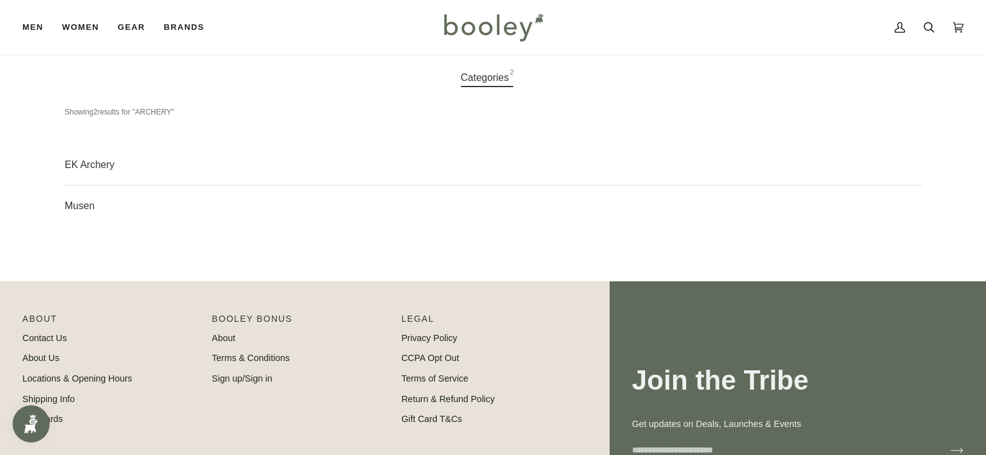  Describe the element at coordinates (435, 378) in the screenshot. I see `a: Terms of Service` at that location.